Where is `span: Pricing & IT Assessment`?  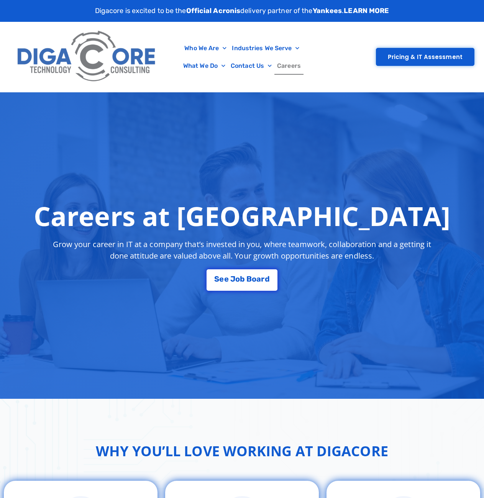
span: Pricing & IT Assessment is located at coordinates (425, 57).